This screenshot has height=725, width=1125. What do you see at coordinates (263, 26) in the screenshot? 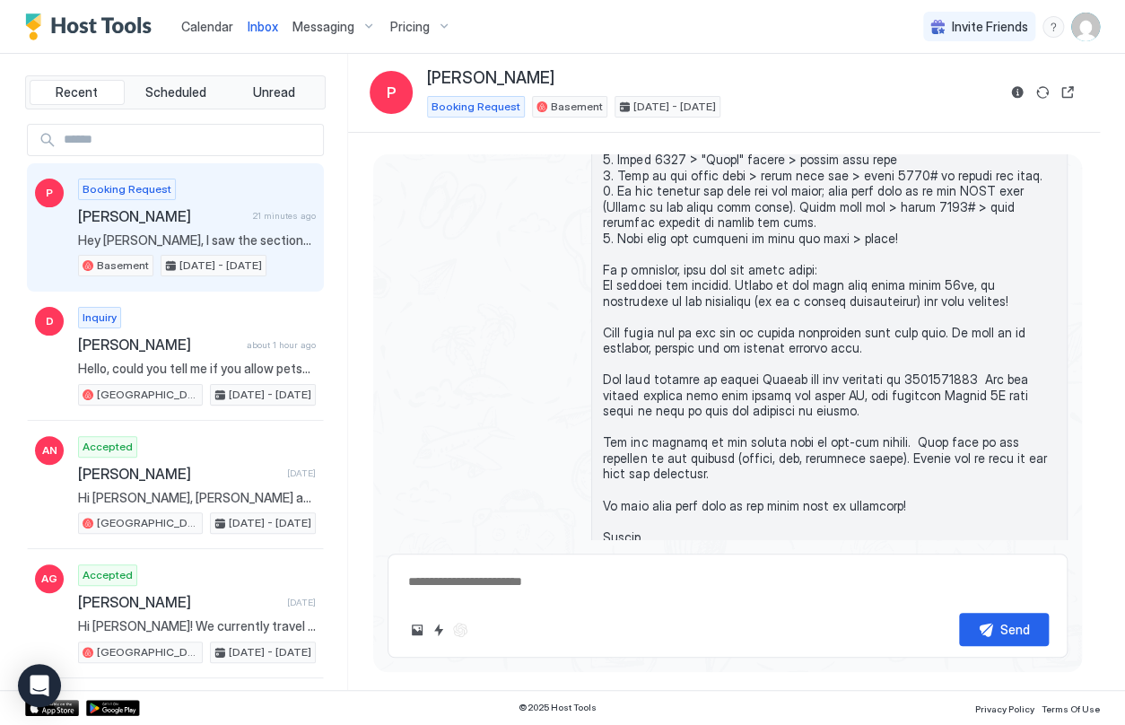
I see `span: Inbox` at bounding box center [263, 26].